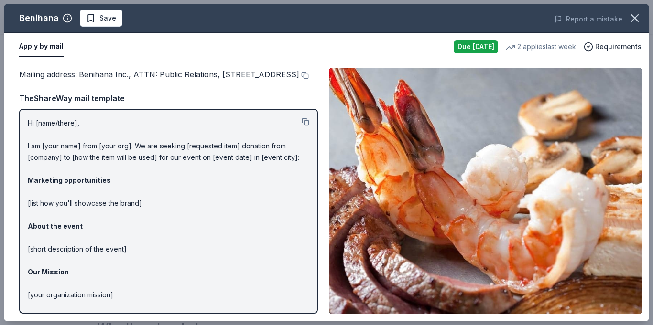 The image size is (653, 325). Describe the element at coordinates (612, 47) in the screenshot. I see `button: Requirements` at that location.